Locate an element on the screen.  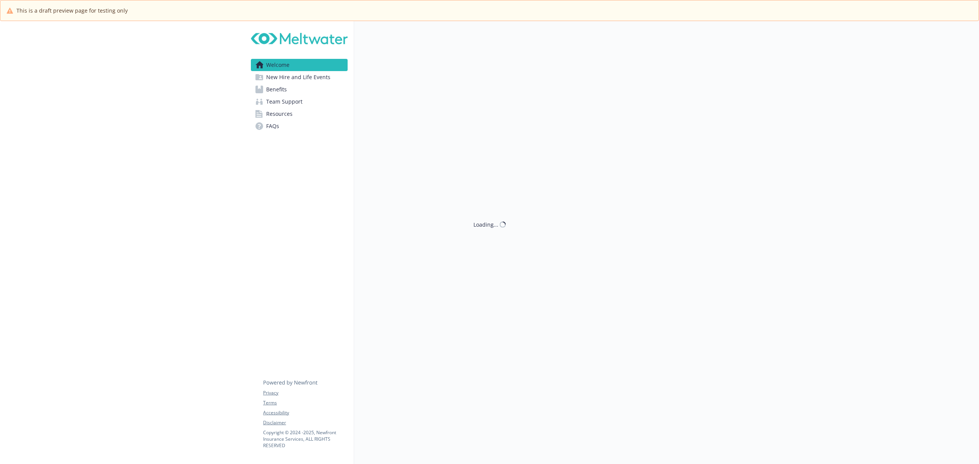
a: Benefits is located at coordinates (299, 90).